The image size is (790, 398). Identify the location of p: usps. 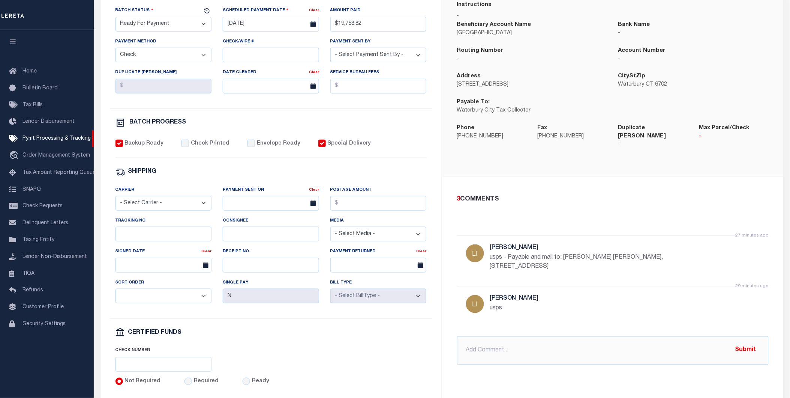
(603, 308).